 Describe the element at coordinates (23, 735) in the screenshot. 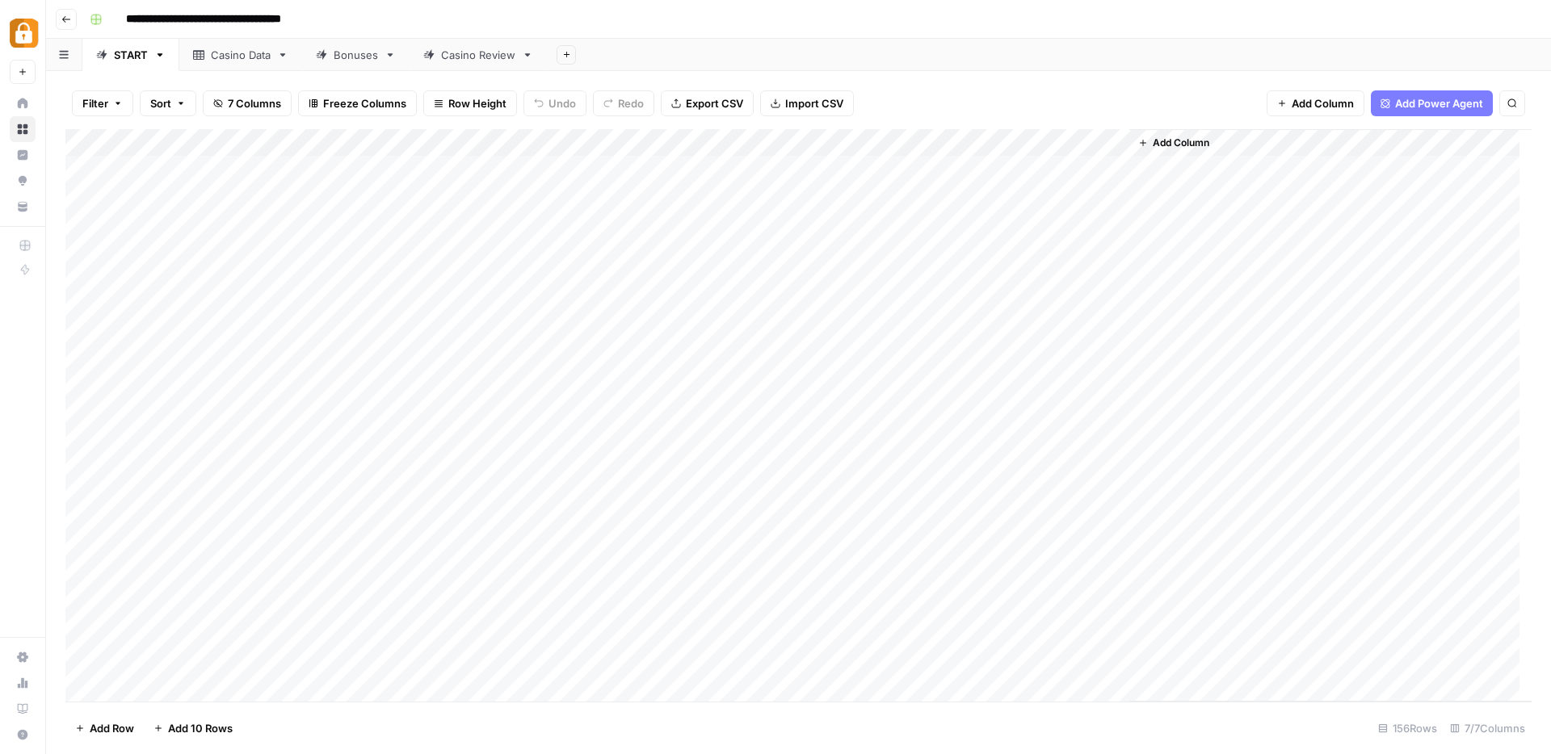

I see `button: Help + Support` at that location.